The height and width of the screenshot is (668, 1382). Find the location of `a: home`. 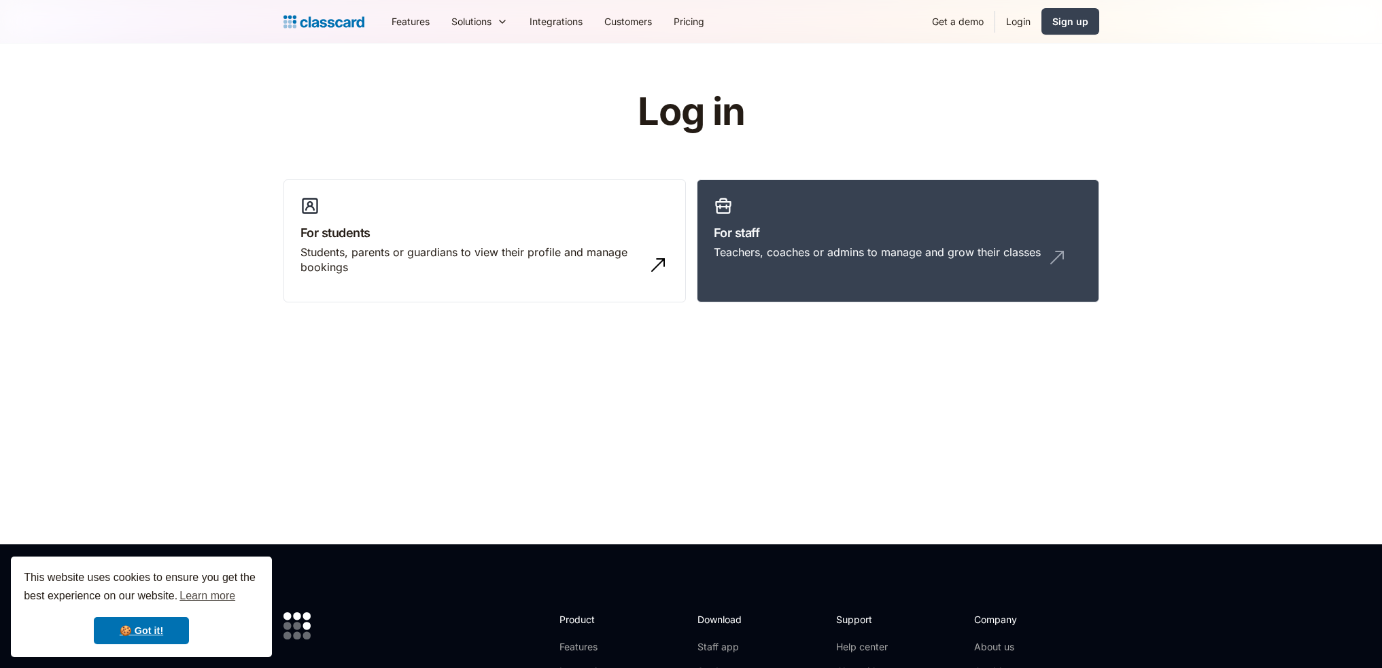

a: home is located at coordinates (324, 22).